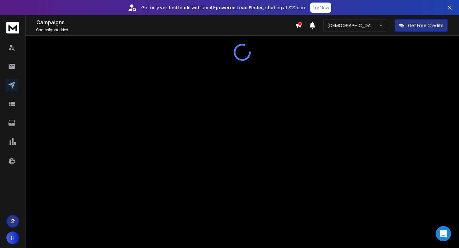 Image resolution: width=459 pixels, height=248 pixels. Describe the element at coordinates (321, 8) in the screenshot. I see `p: Try Now` at that location.